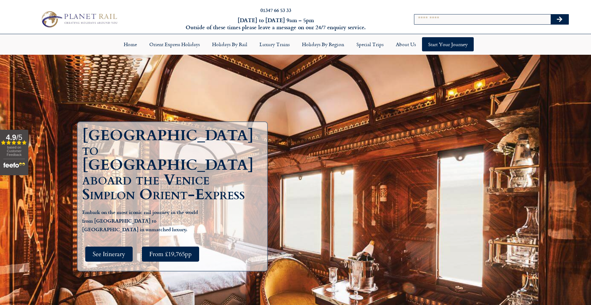 The image size is (591, 305). I want to click on img: Planet Rail Train Holidays Logo, so click(79, 19).